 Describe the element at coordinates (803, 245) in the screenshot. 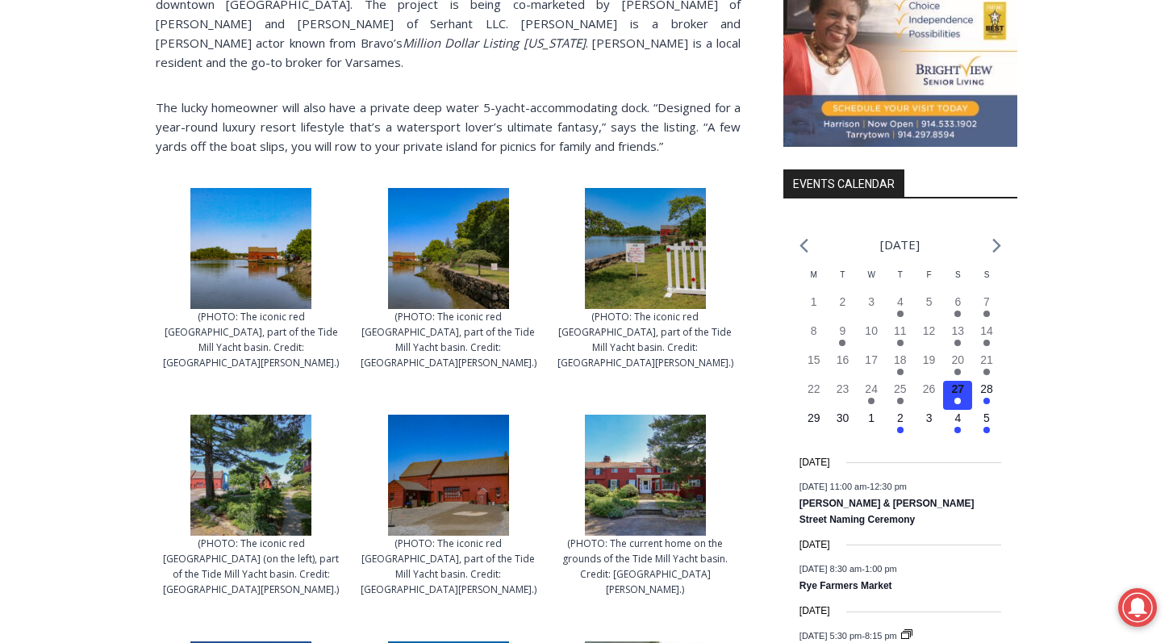

I see `a: Previous month` at that location.